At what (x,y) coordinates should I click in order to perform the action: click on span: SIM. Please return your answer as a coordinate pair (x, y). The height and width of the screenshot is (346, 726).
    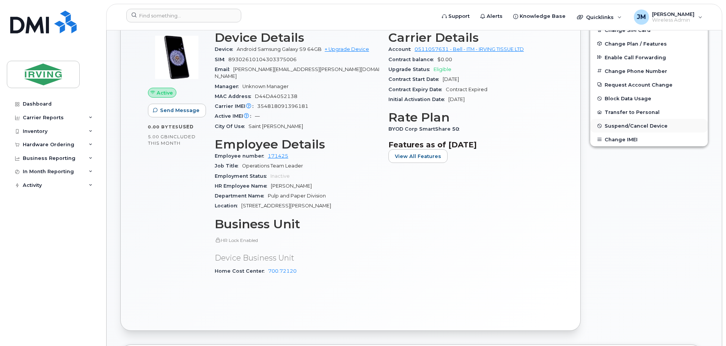
    Looking at the image, I should click on (222, 59).